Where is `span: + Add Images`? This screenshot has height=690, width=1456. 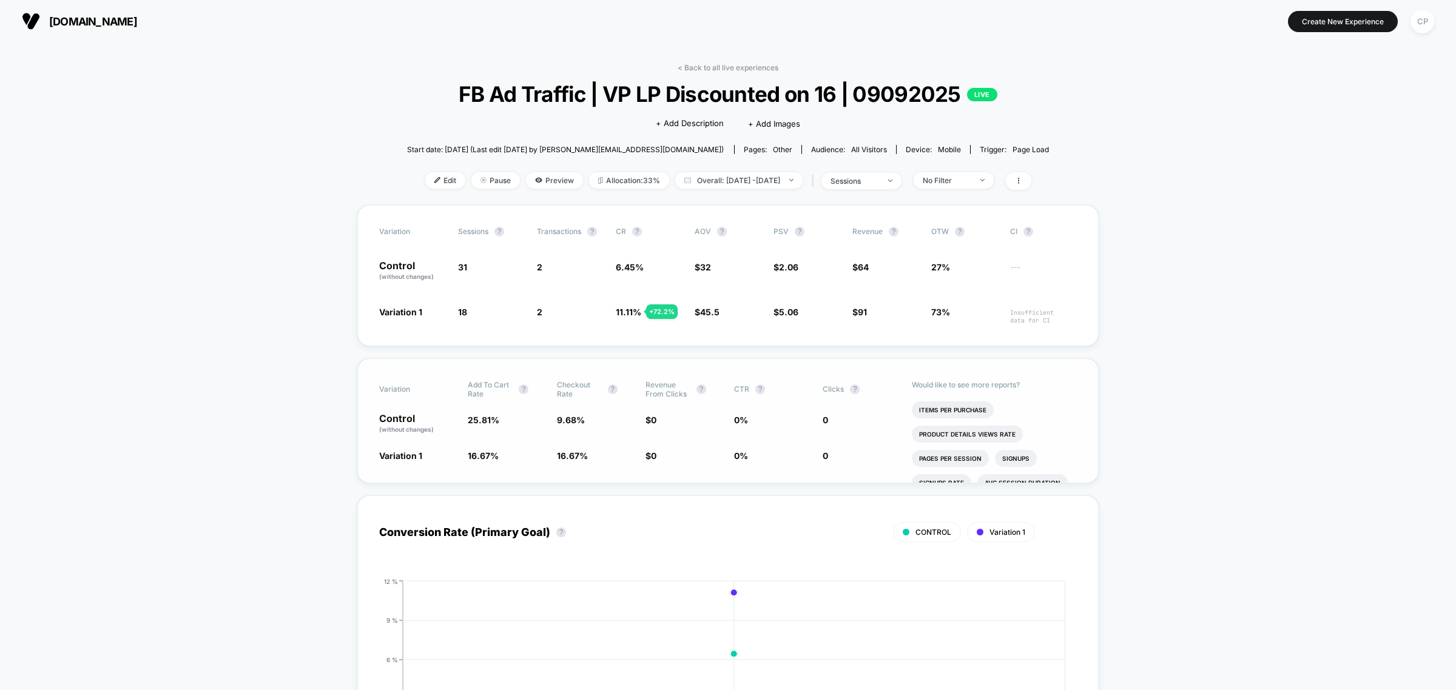 span: + Add Images is located at coordinates (774, 124).